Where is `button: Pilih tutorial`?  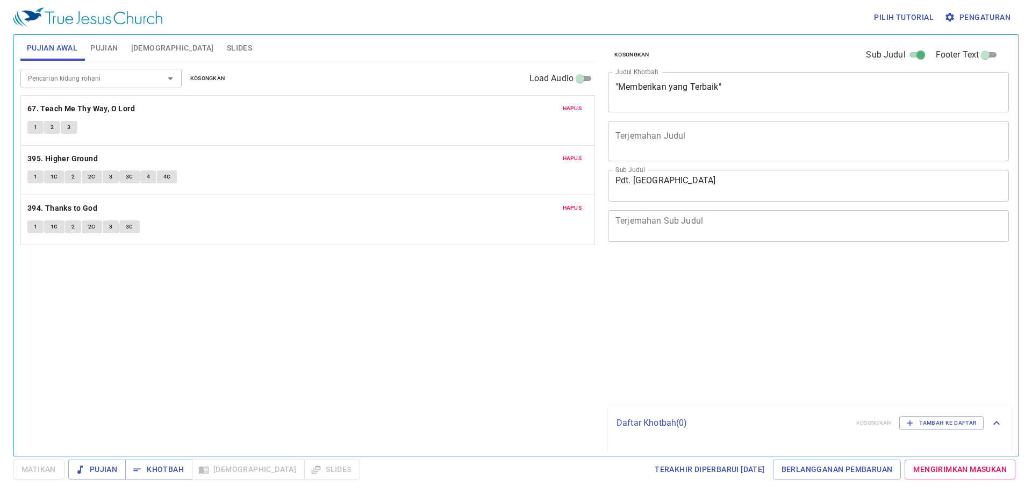 button: Pilih tutorial is located at coordinates (904, 17).